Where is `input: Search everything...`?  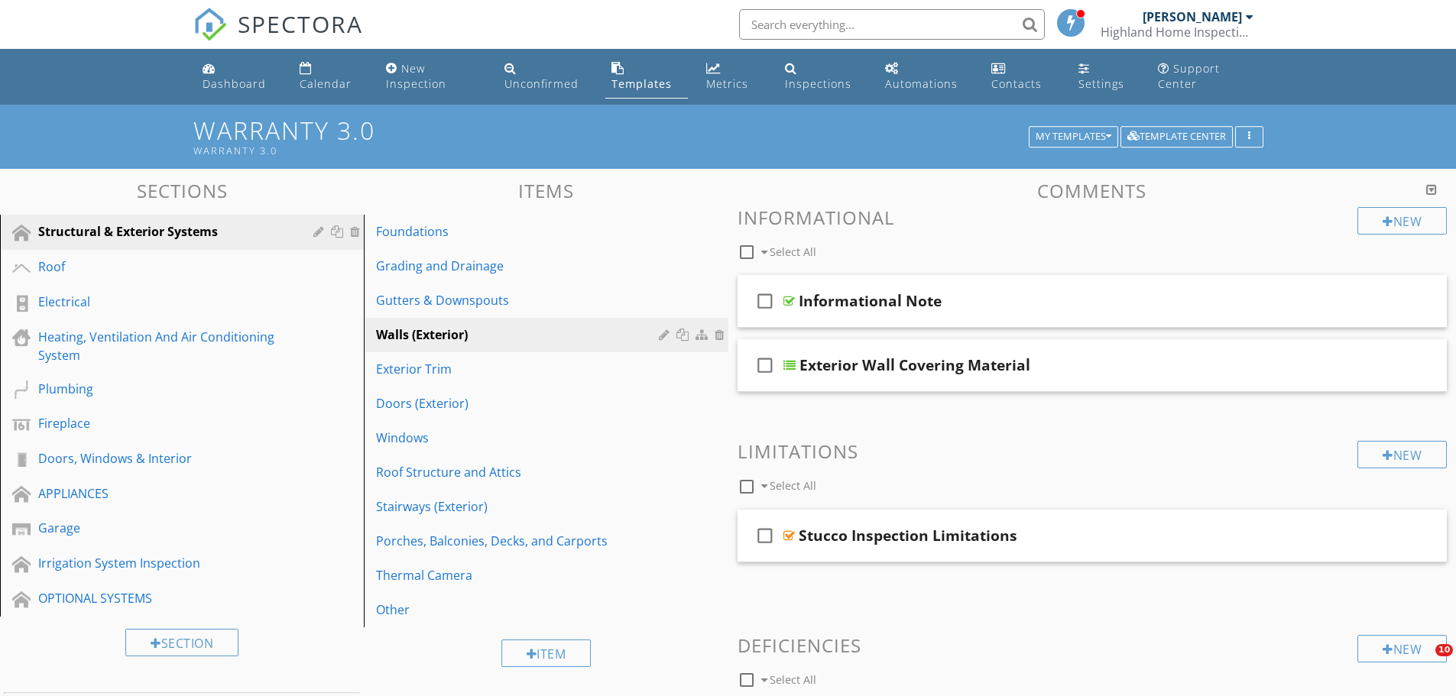
input: Search everything... is located at coordinates (892, 24).